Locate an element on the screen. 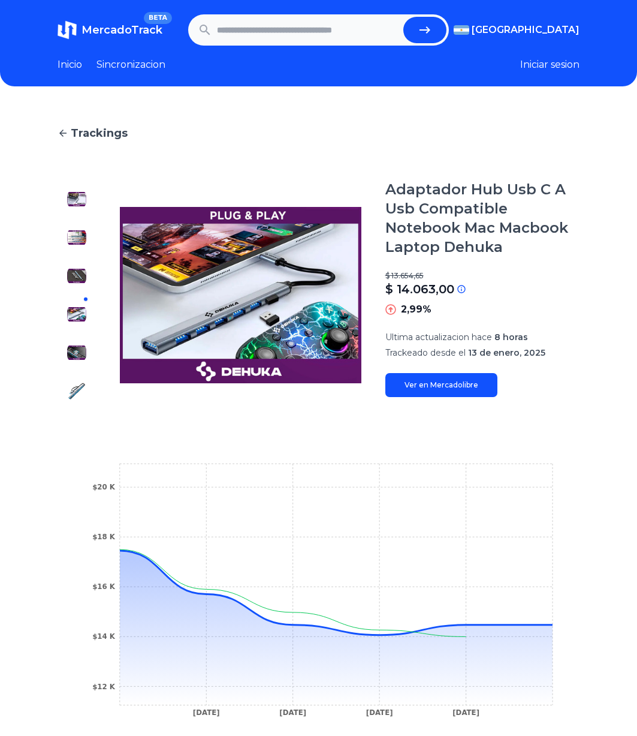 This screenshot has height=736, width=637. h1: Adaptador Hub Usb C A Usb Compatible Notebook Mac Macbook Laptop Dehuka is located at coordinates (483, 218).